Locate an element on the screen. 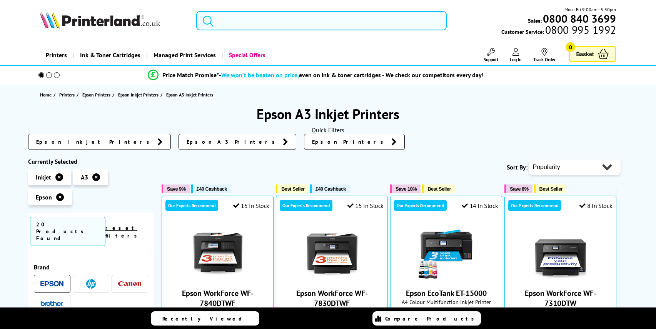  img: Printerland Logo is located at coordinates (100, 20).